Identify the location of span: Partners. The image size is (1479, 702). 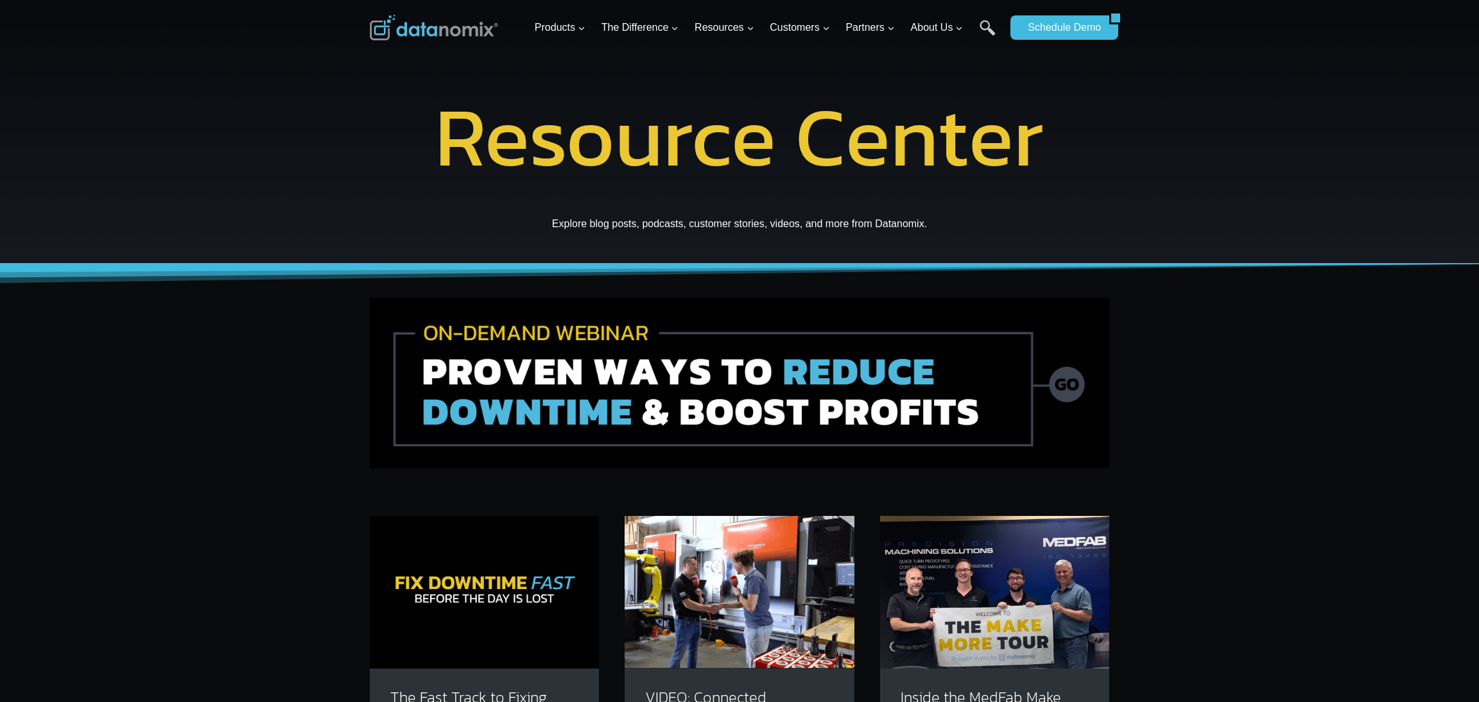
(870, 28).